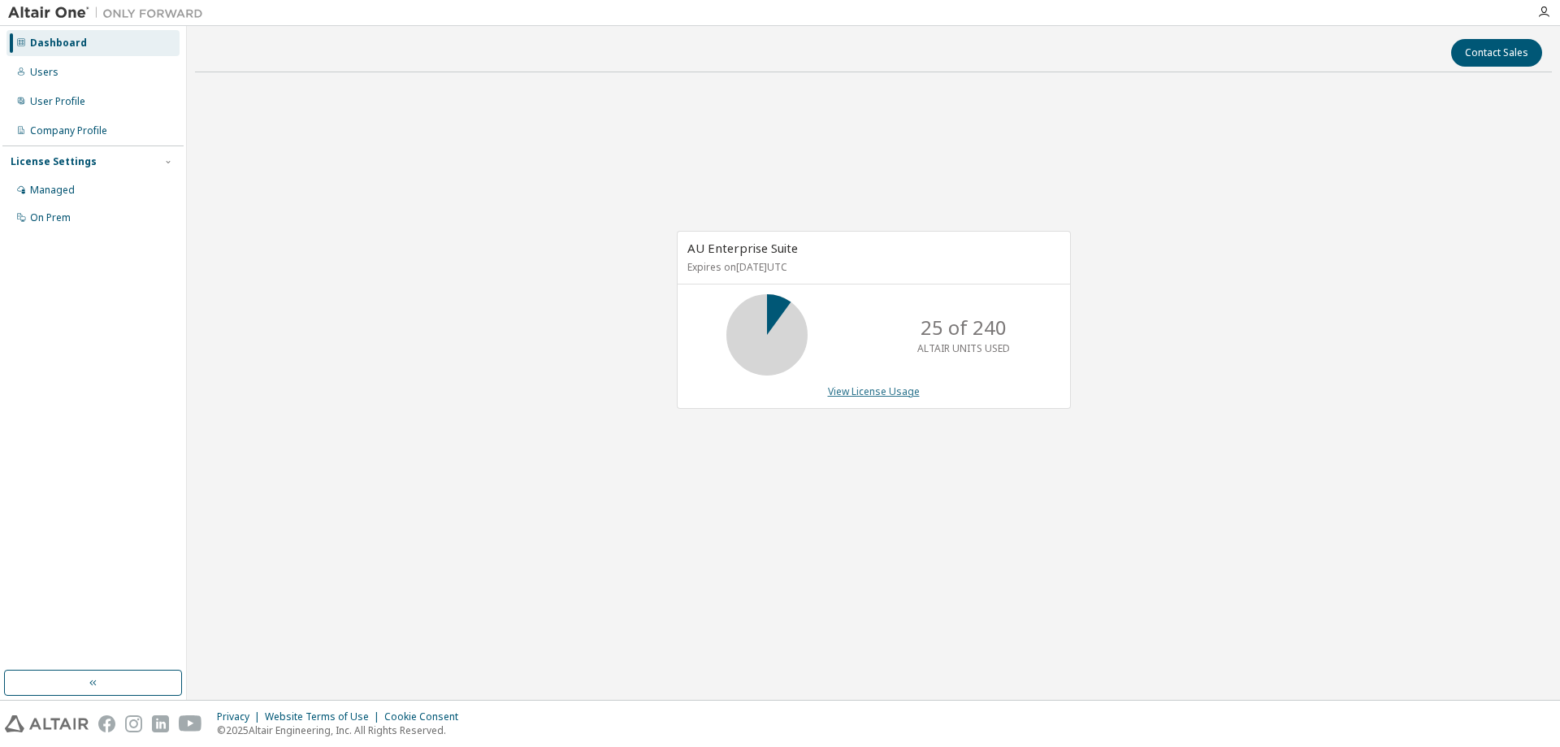 The image size is (1560, 747). What do you see at coordinates (58, 102) in the screenshot?
I see `div: User Profile` at bounding box center [58, 102].